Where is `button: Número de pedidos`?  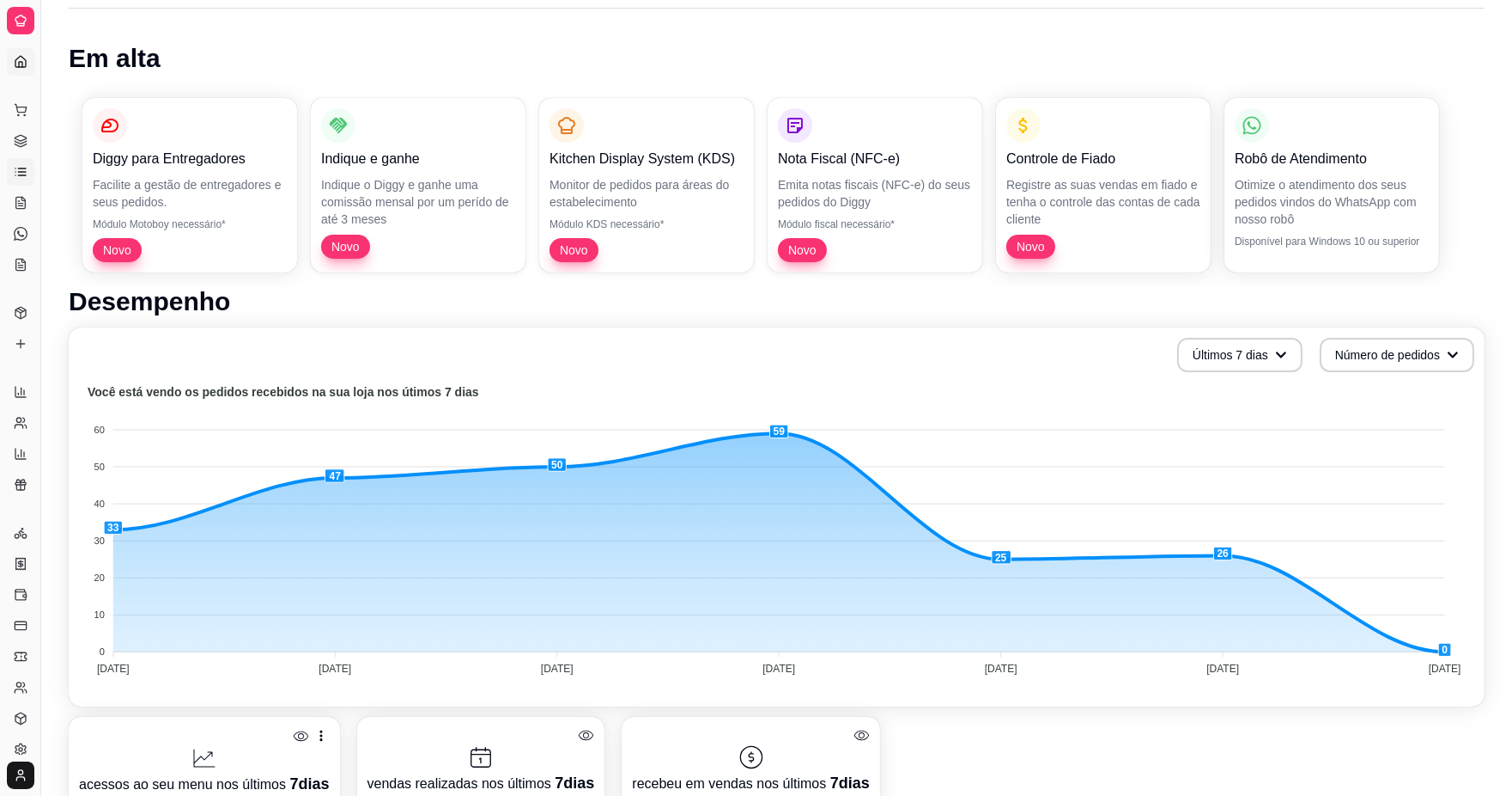 button: Número de pedidos is located at coordinates (1397, 355).